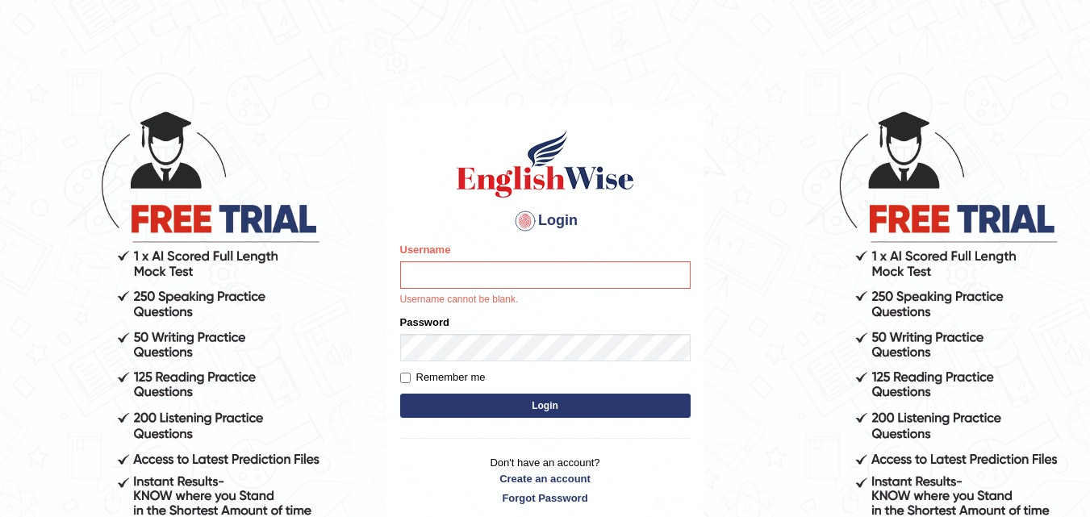 This screenshot has width=1090, height=517. I want to click on button: Login, so click(545, 406).